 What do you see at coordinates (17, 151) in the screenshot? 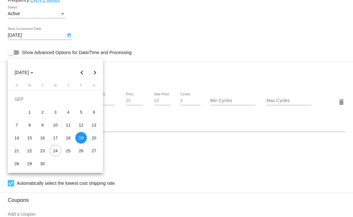
I see `div: 21` at bounding box center [17, 151].